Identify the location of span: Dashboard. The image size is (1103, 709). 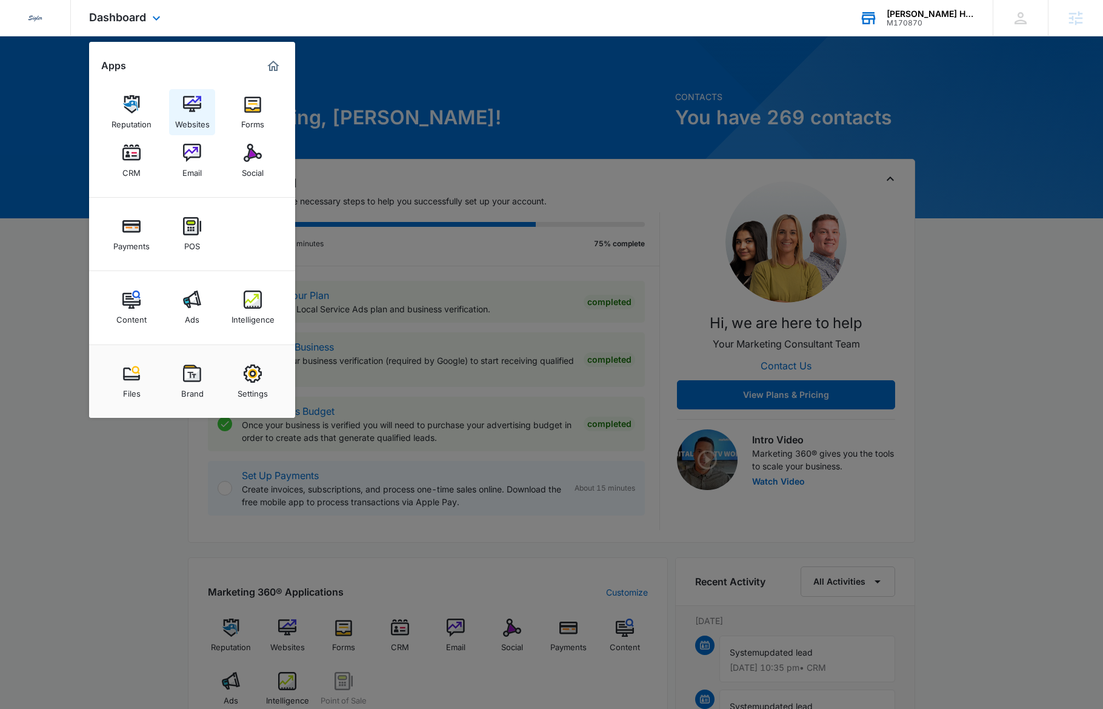
(118, 17).